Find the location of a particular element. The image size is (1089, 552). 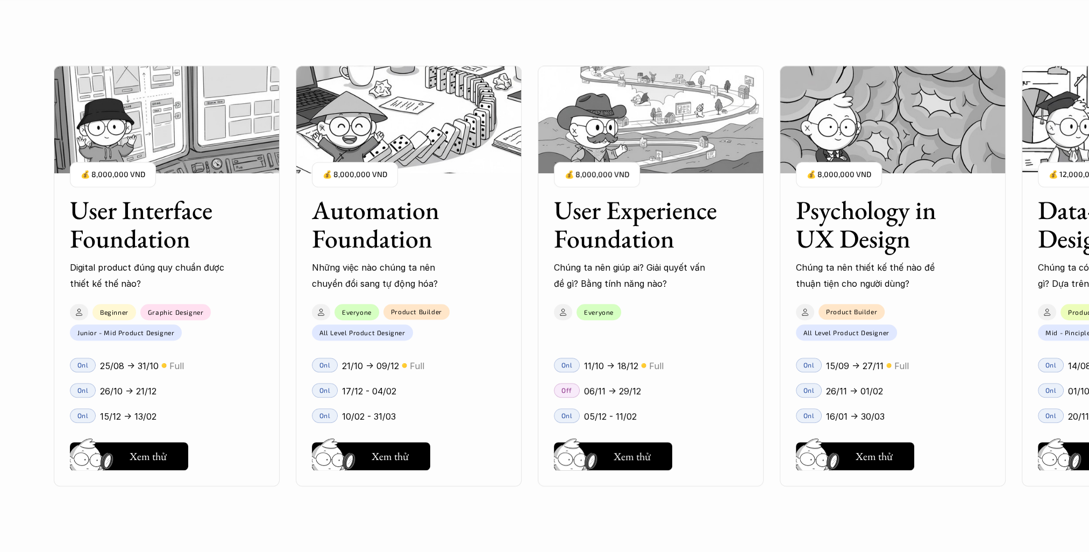

p: Những việc nào chúng ta nên chuyển đổi sang tự động hóa? is located at coordinates (390, 275).